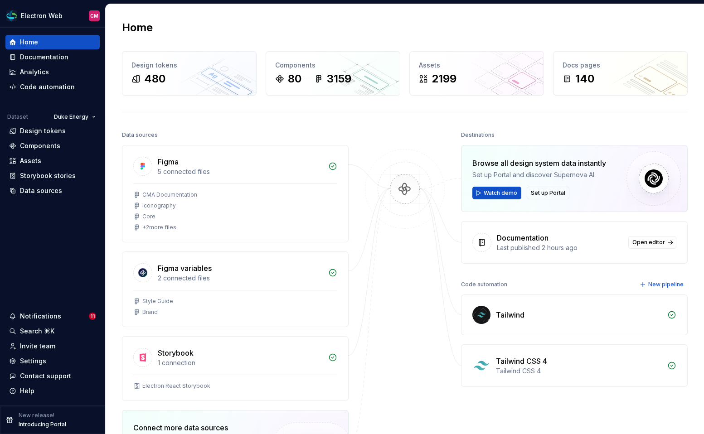 The width and height of the screenshot is (704, 434). Describe the element at coordinates (170, 195) in the screenshot. I see `div: CMA Documentation` at that location.